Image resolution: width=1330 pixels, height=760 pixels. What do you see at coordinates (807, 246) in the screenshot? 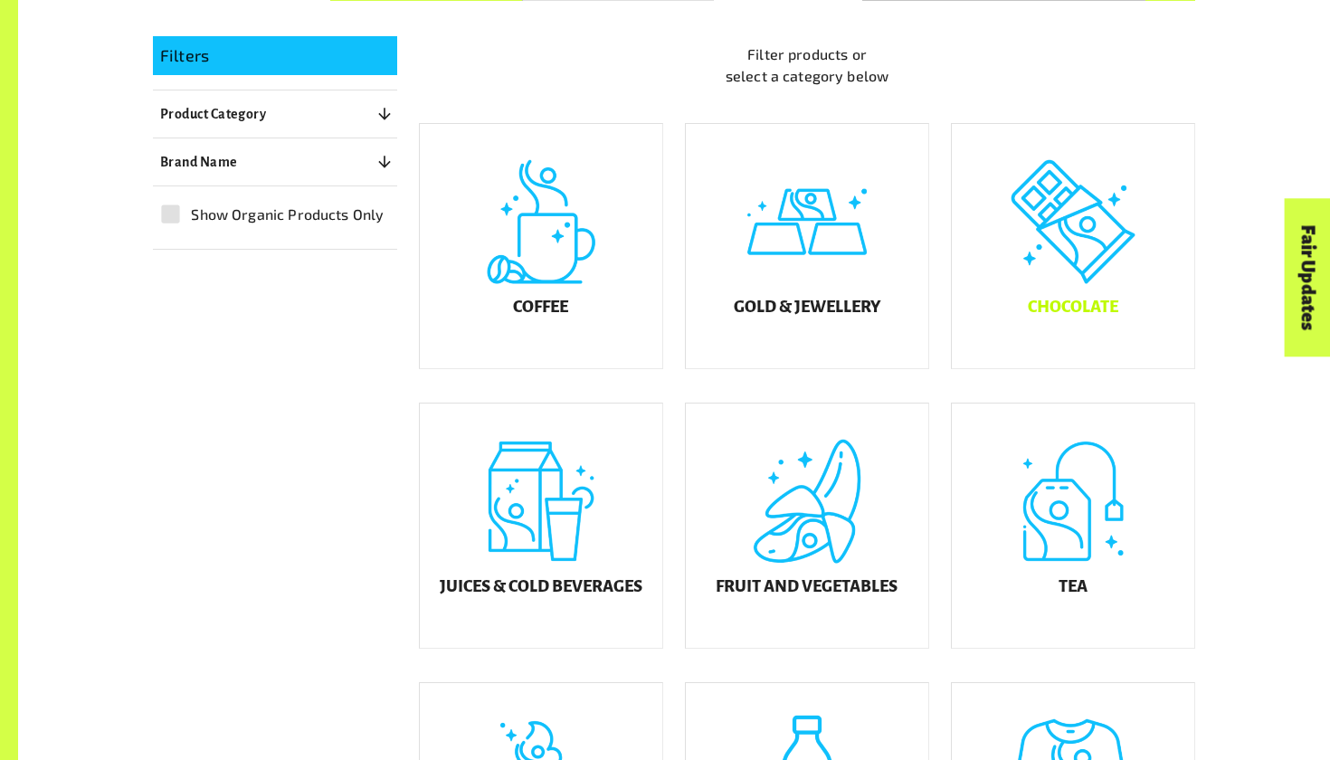
I see `a: Gold & Jewellery` at bounding box center [807, 246].